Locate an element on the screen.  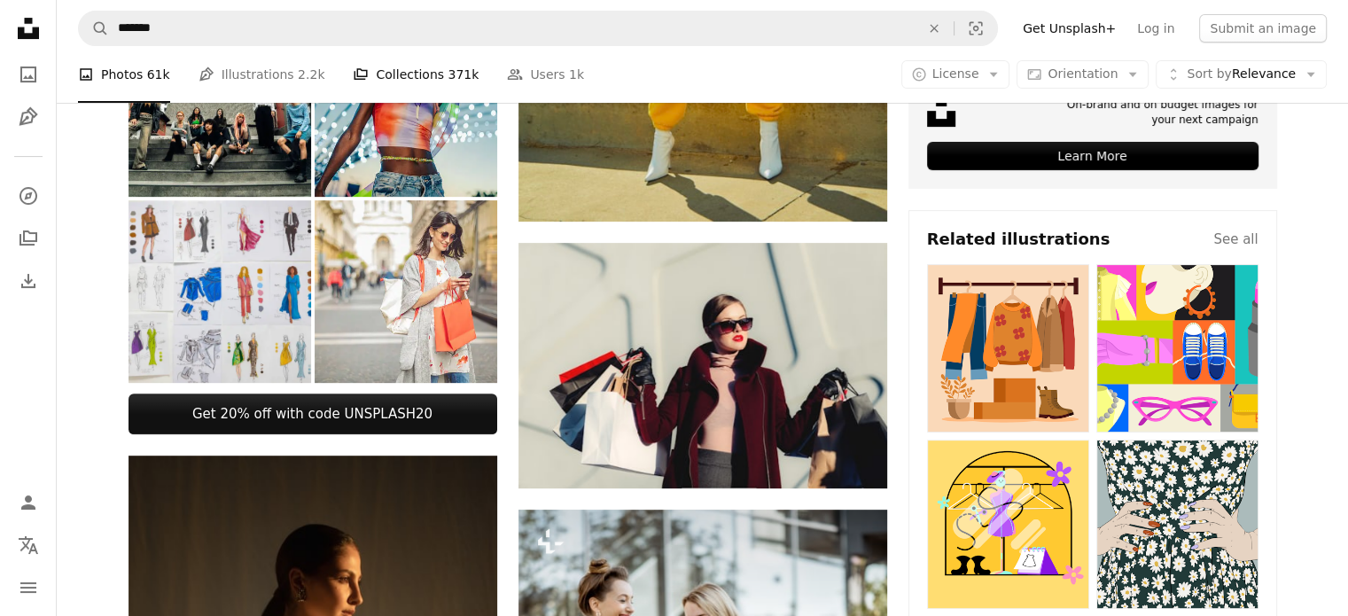
a: Collections 371k is located at coordinates (416, 74).